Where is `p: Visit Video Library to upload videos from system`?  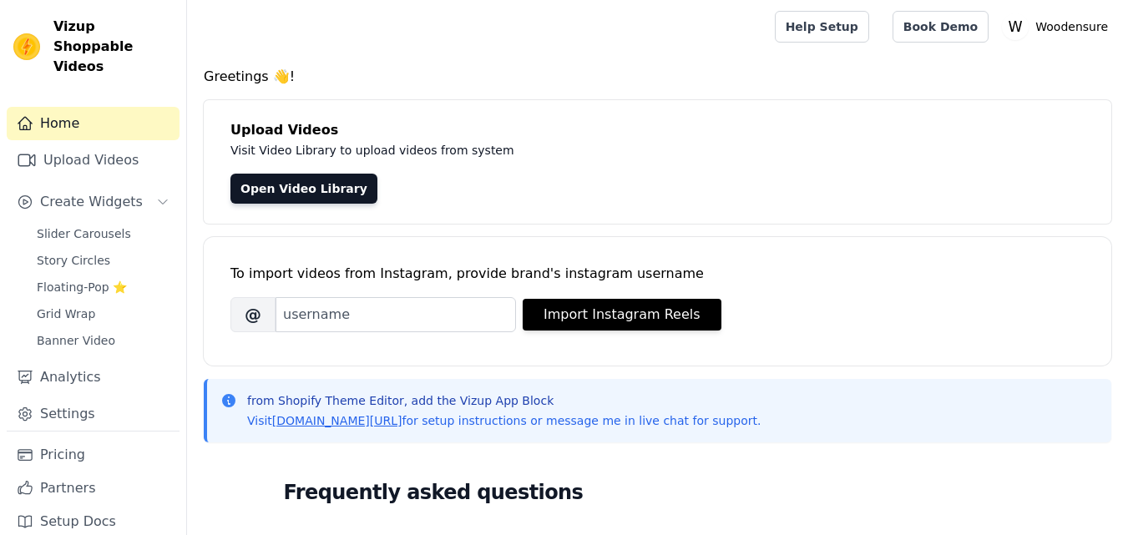 p: Visit Video Library to upload videos from system is located at coordinates (605, 150).